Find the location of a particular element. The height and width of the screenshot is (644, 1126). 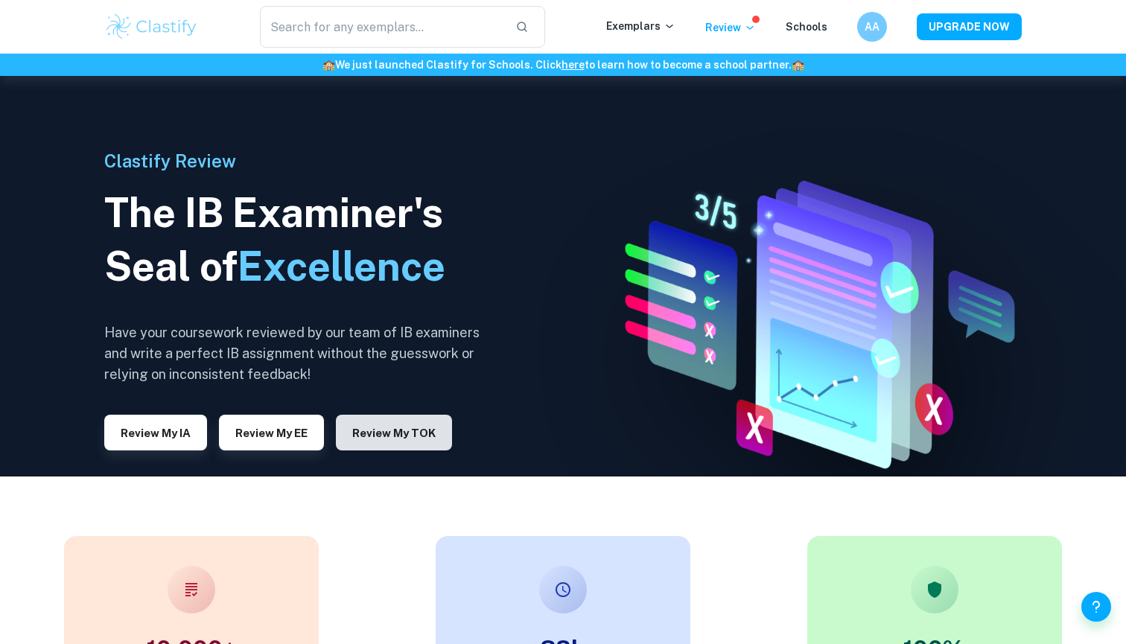

a: Review my TOK is located at coordinates (394, 433).